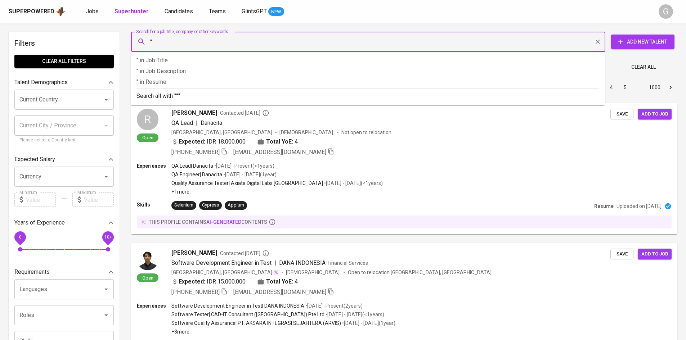 Image resolution: width=686 pixels, height=340 pixels. Describe the element at coordinates (276, 273) in the screenshot. I see `img: magic_wand.svg` at that location.